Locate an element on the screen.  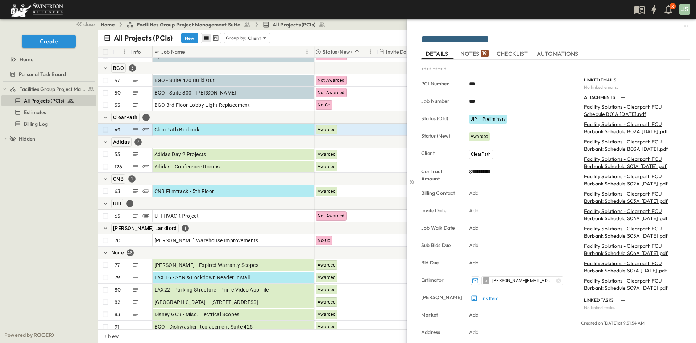
p: 91 is located at coordinates (117, 327).